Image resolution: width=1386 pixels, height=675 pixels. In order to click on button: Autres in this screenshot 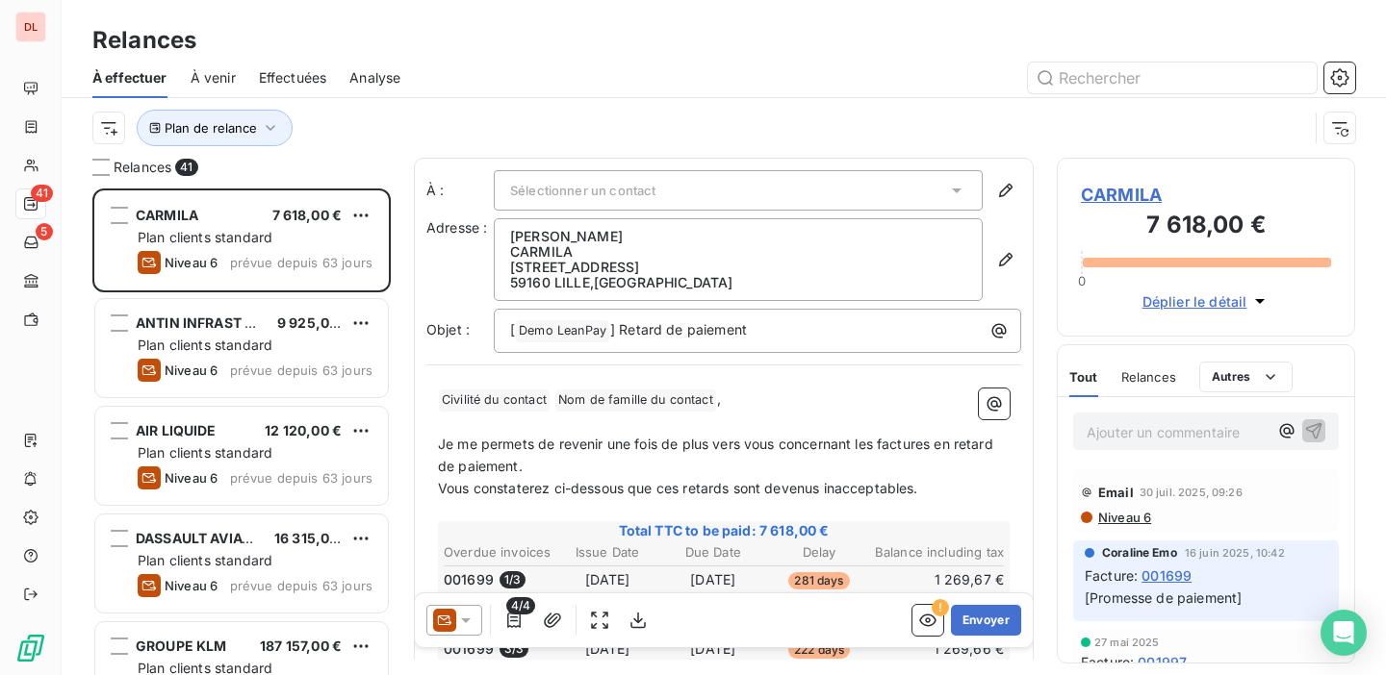, I will do `click(1245, 377)`.